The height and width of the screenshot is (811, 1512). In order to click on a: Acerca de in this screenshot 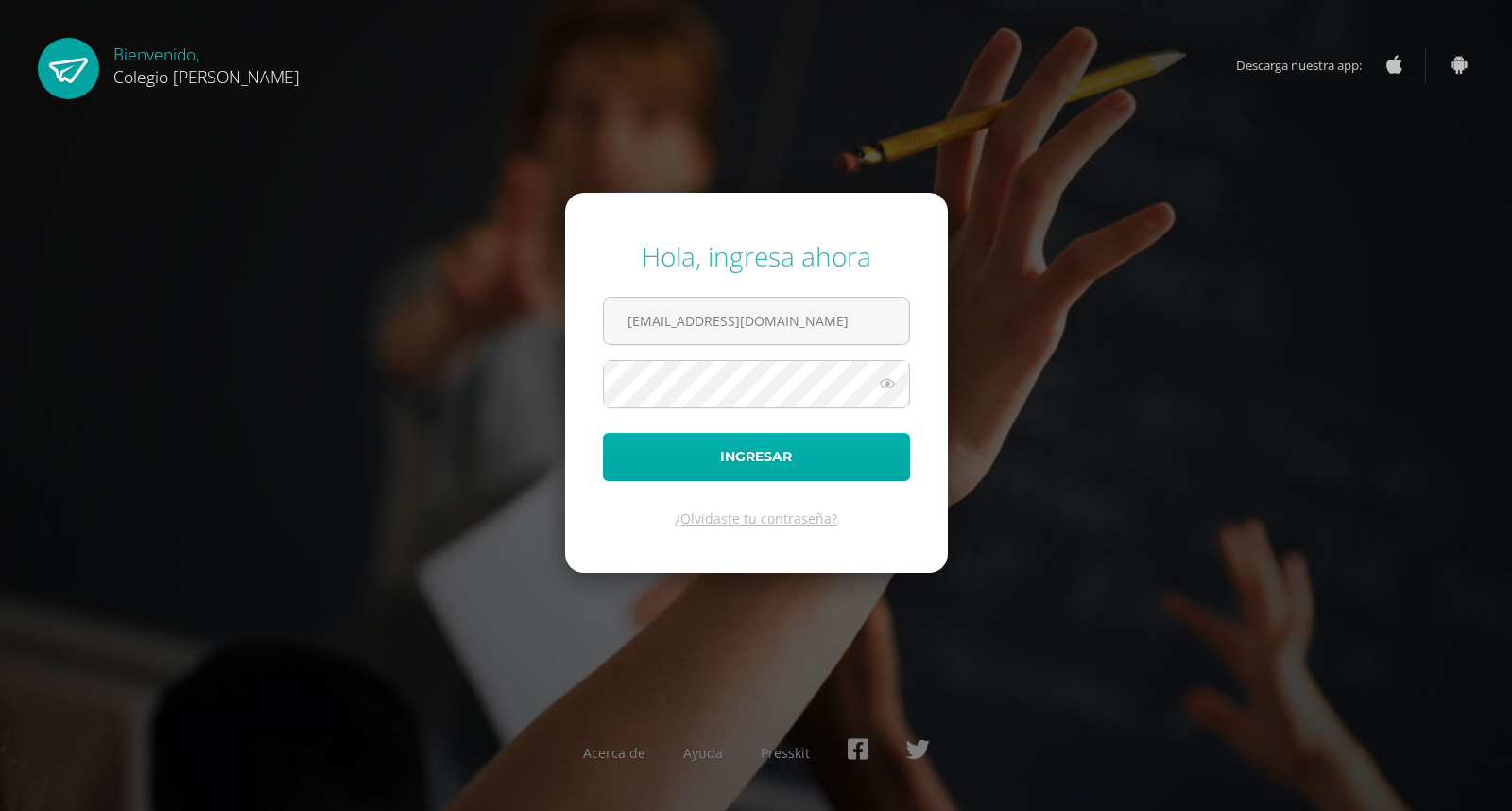, I will do `click(615, 752)`.